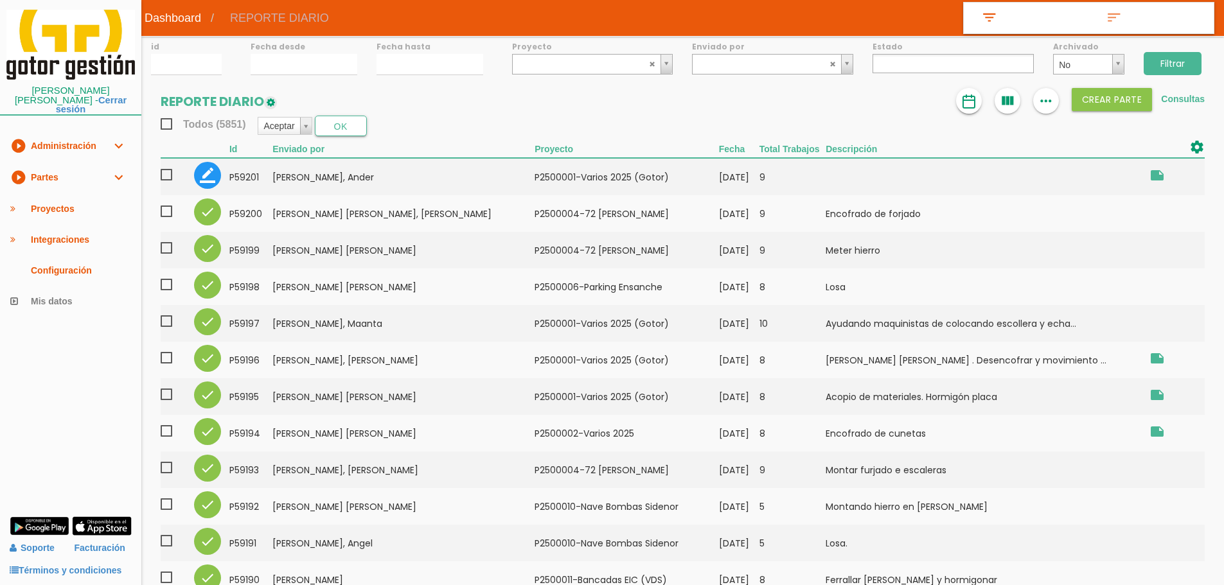 The height and width of the screenshot is (585, 1224). Describe the element at coordinates (984, 323) in the screenshot. I see `td: Ayudando maquinistas de colocando escollera y echa...` at that location.